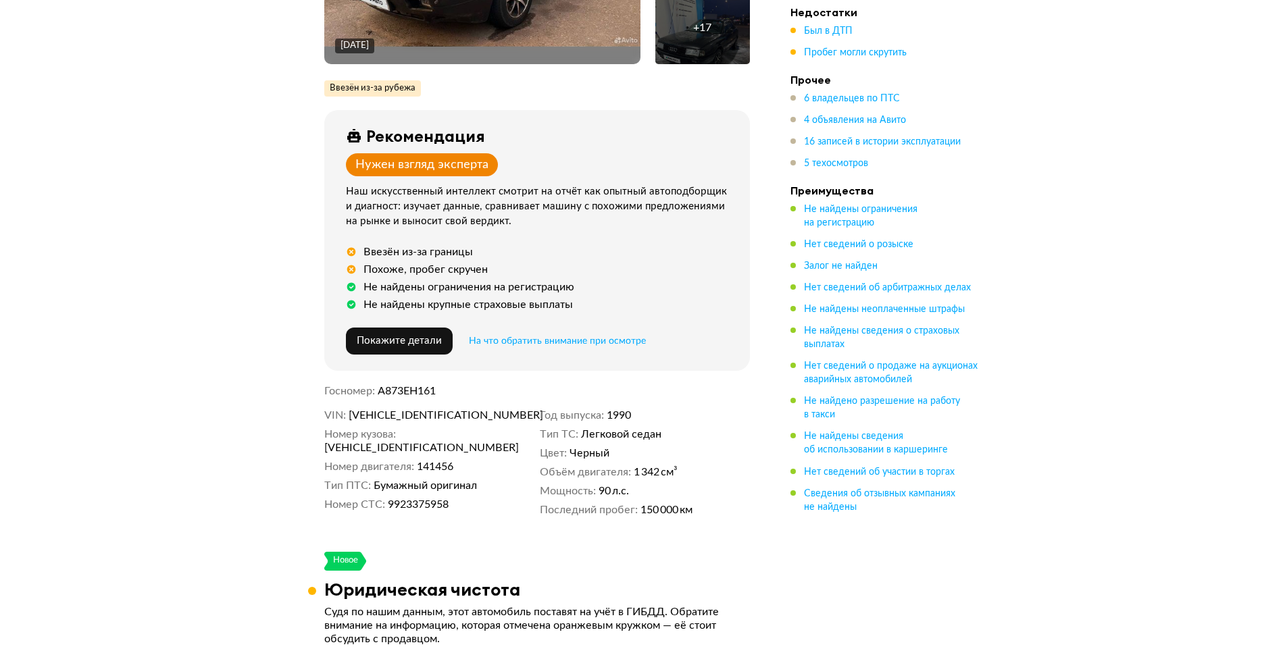 The height and width of the screenshot is (651, 1287). What do you see at coordinates (855, 120) in the screenshot?
I see `span: 4 объявления на Авито` at bounding box center [855, 120].